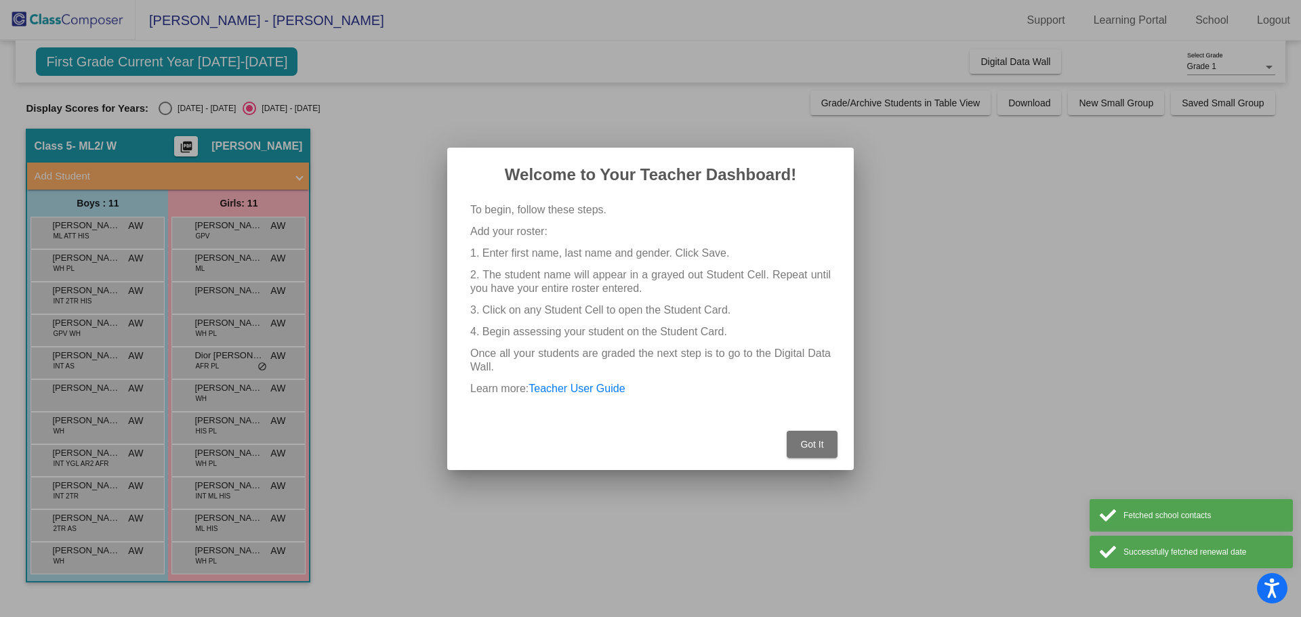 The image size is (1301, 617). Describe the element at coordinates (651, 232) in the screenshot. I see `p: Add your roster:` at that location.